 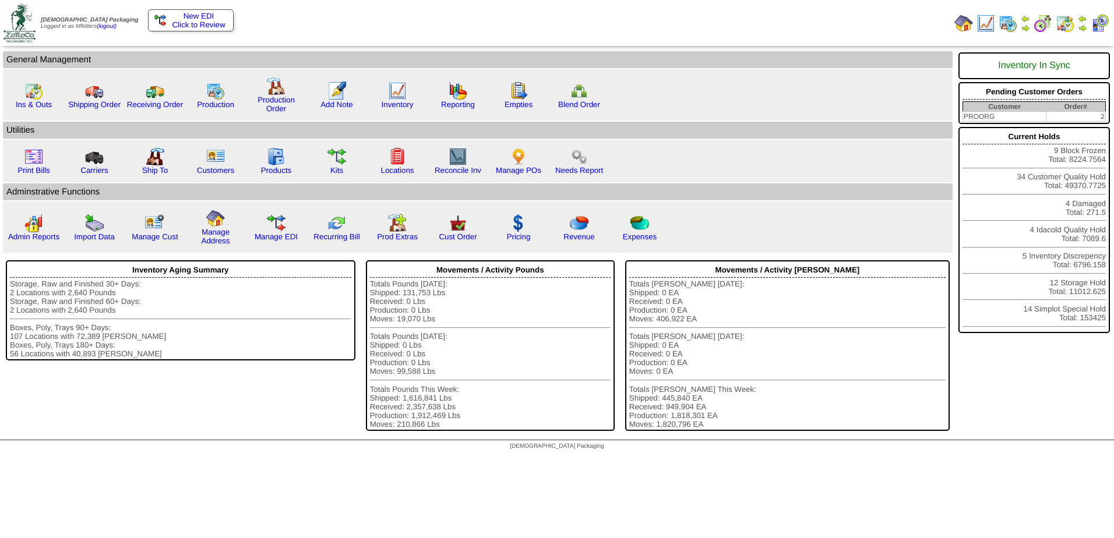 I want to click on a: Empties, so click(x=518, y=104).